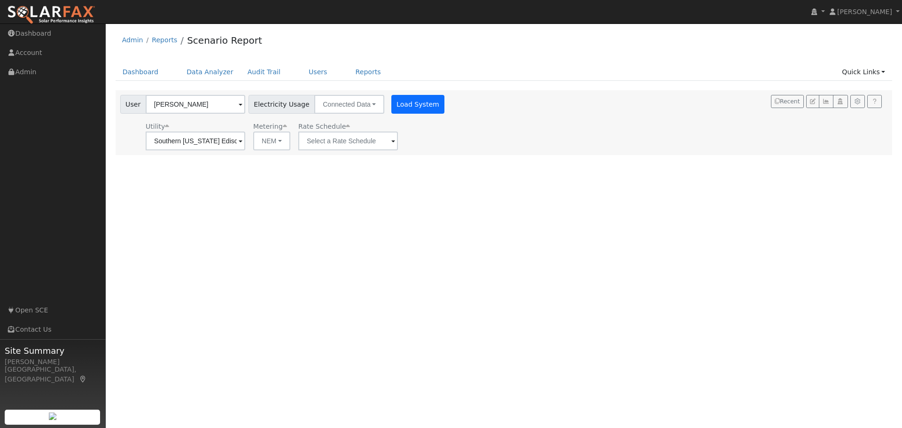 The height and width of the screenshot is (428, 902). Describe the element at coordinates (348, 141) in the screenshot. I see `input: Select a Rate Schedule` at that location.